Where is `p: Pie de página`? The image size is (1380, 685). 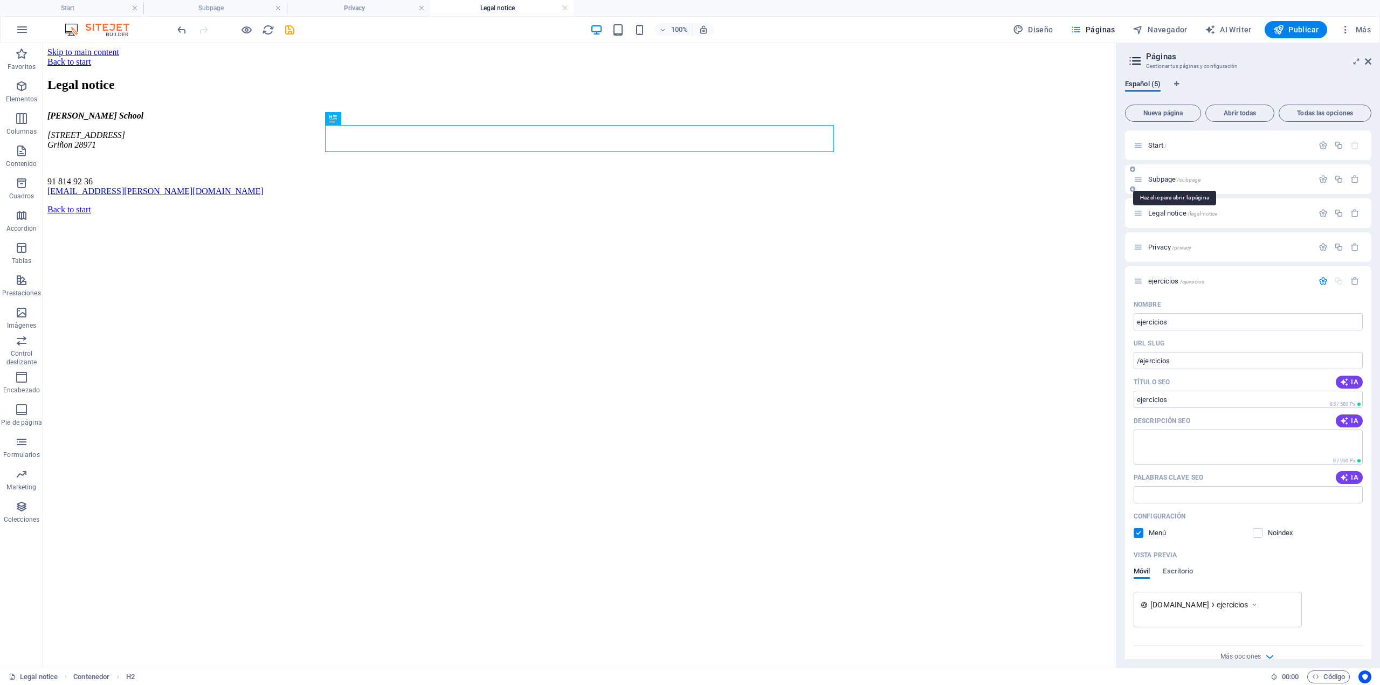 p: Pie de página is located at coordinates (21, 423).